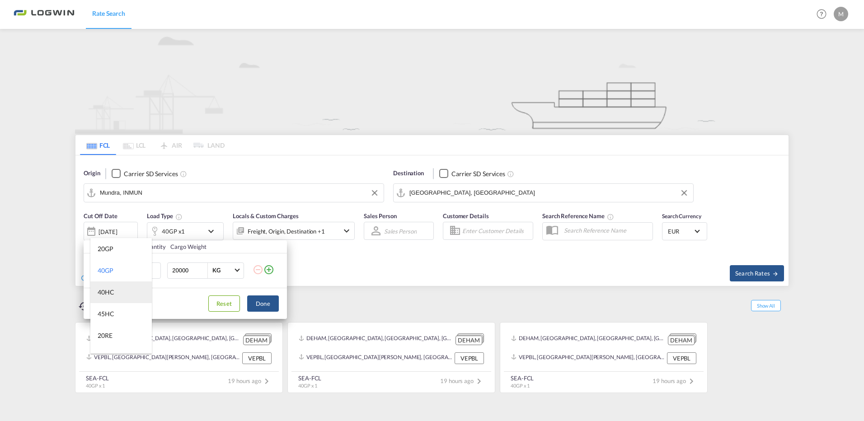 Image resolution: width=864 pixels, height=421 pixels. Describe the element at coordinates (105, 249) in the screenshot. I see `div: 20GP` at that location.